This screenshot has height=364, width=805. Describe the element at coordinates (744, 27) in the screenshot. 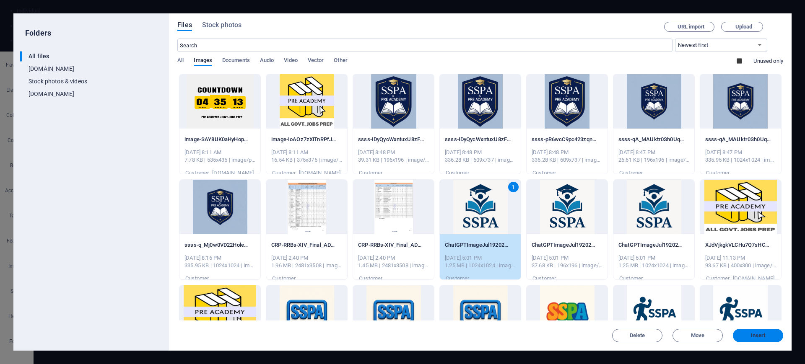

I see `span: Upload` at that location.